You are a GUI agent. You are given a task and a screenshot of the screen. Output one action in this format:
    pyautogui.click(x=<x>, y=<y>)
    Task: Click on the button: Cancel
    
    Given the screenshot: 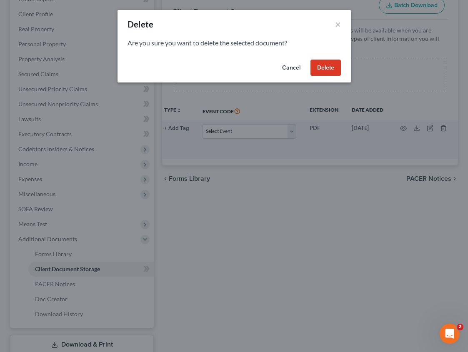 What is the action you would take?
    pyautogui.click(x=291, y=68)
    